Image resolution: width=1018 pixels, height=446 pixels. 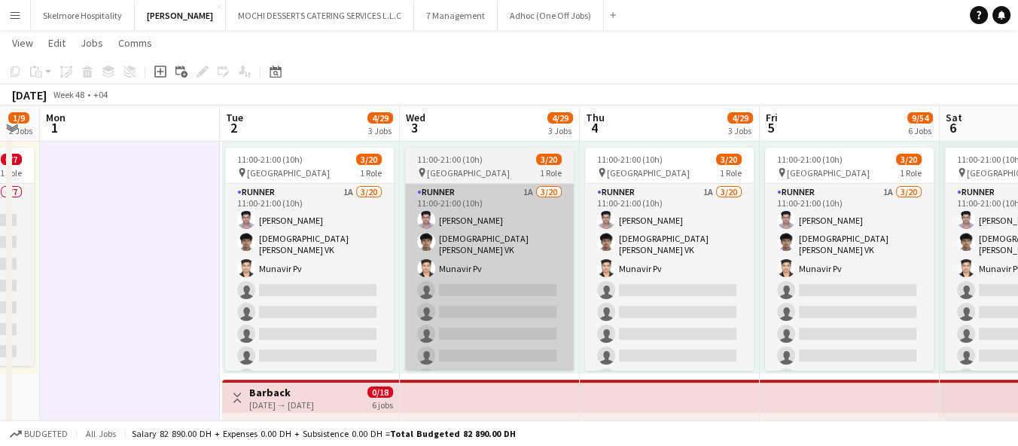 I want to click on span: Comms, so click(x=135, y=43).